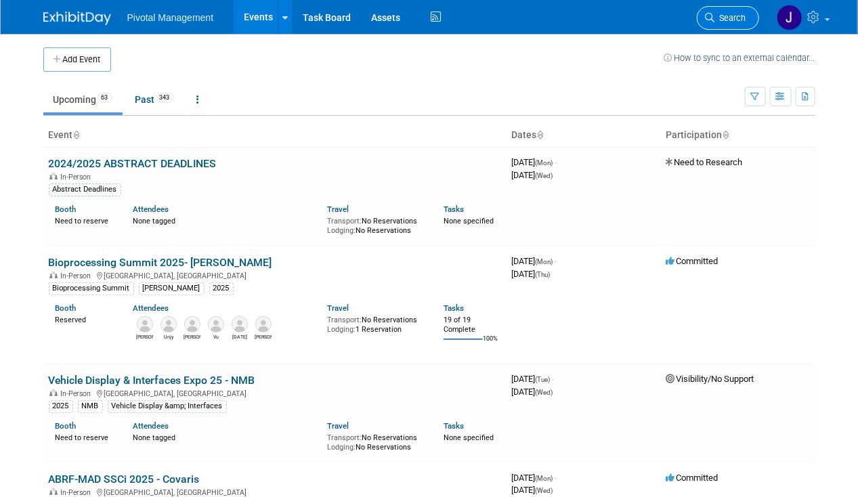 The height and width of the screenshot is (497, 858). I want to click on div: Abstract Deadlines, so click(85, 190).